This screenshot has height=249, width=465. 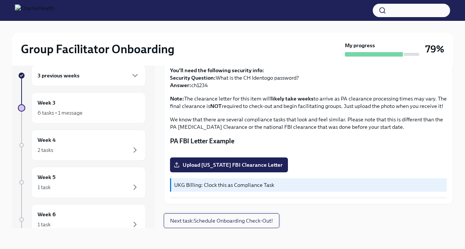 I want to click on div: 2 tasks, so click(x=45, y=150).